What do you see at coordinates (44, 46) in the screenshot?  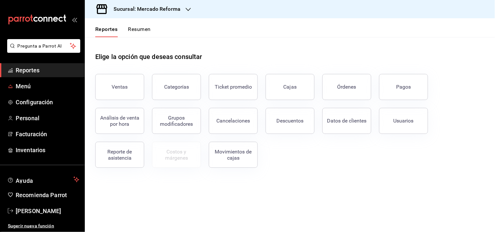 I see `button: Pregunta a Parrot AI` at bounding box center [44, 46].